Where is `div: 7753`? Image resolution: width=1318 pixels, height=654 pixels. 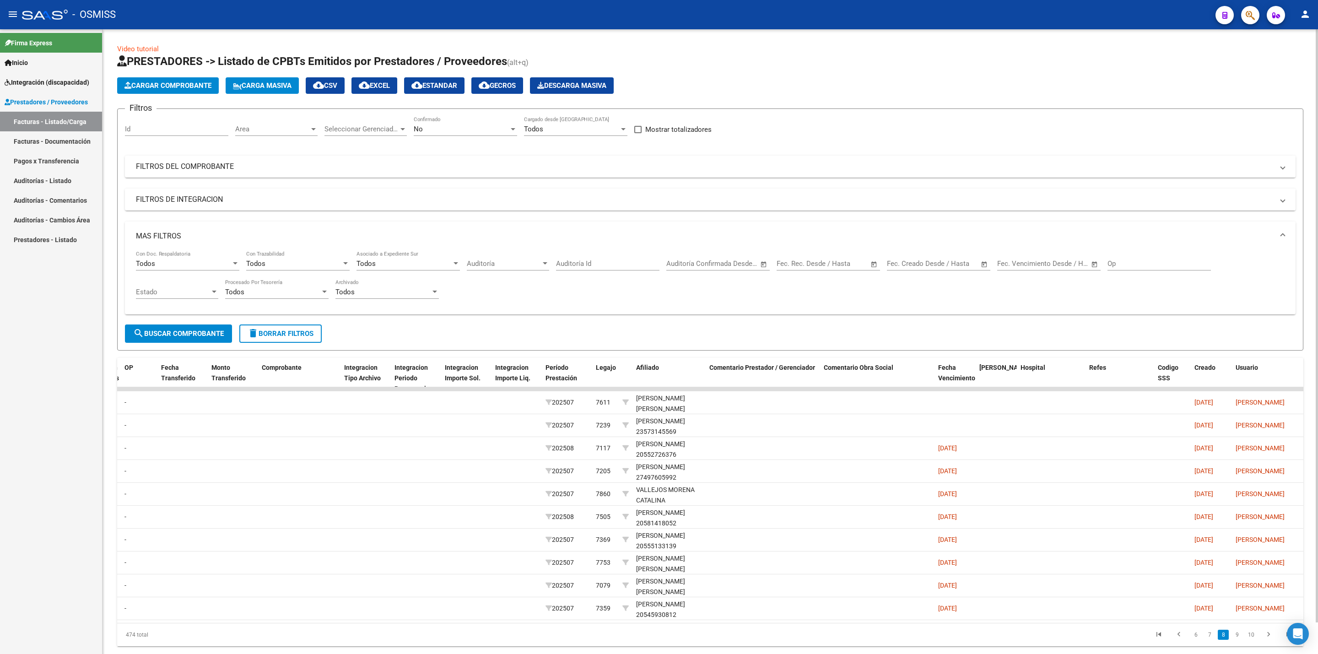
div: 7753 is located at coordinates (603, 562).